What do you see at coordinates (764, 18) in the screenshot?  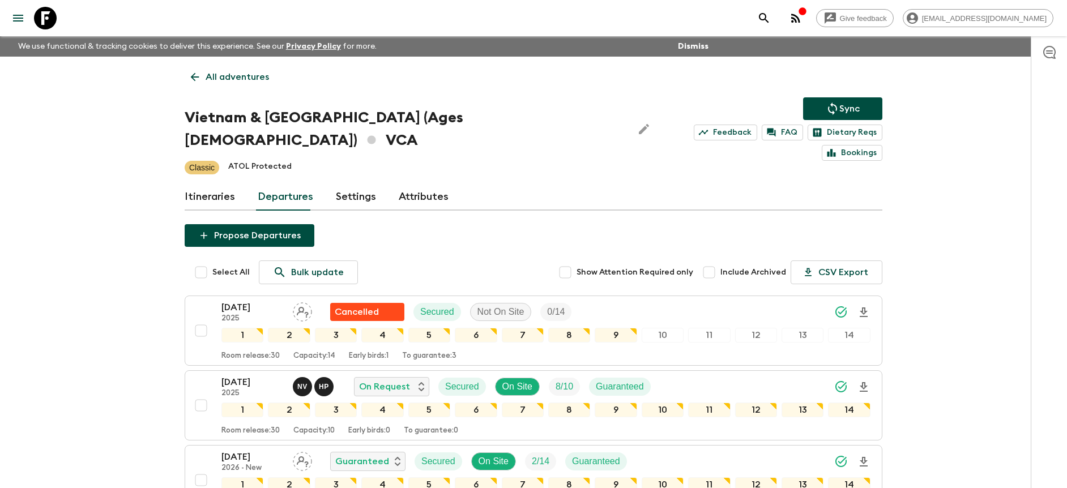 I see `button: search adventures` at bounding box center [764, 18].